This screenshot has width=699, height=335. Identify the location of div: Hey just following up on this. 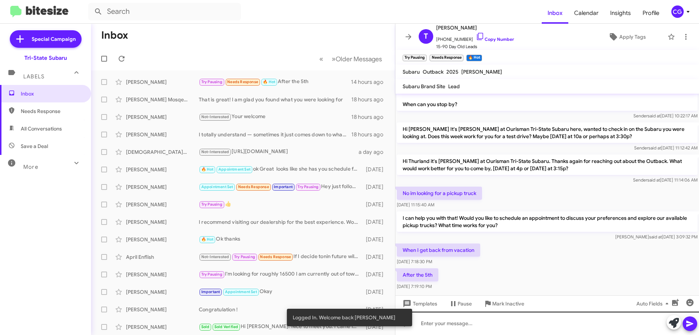
(280, 186).